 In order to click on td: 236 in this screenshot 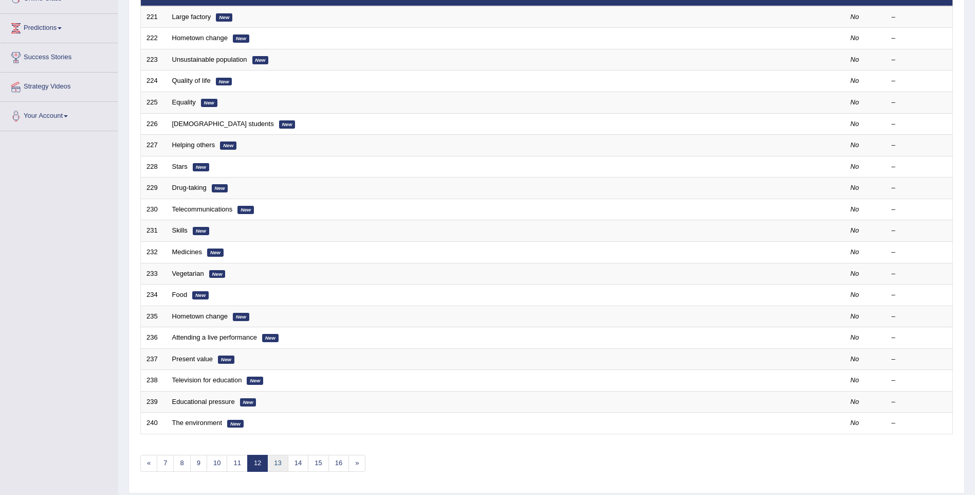, I will do `click(154, 338)`.